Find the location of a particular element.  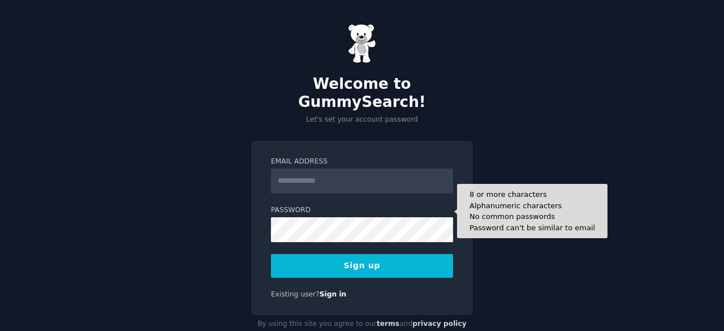

a: terms is located at coordinates (388, 324).